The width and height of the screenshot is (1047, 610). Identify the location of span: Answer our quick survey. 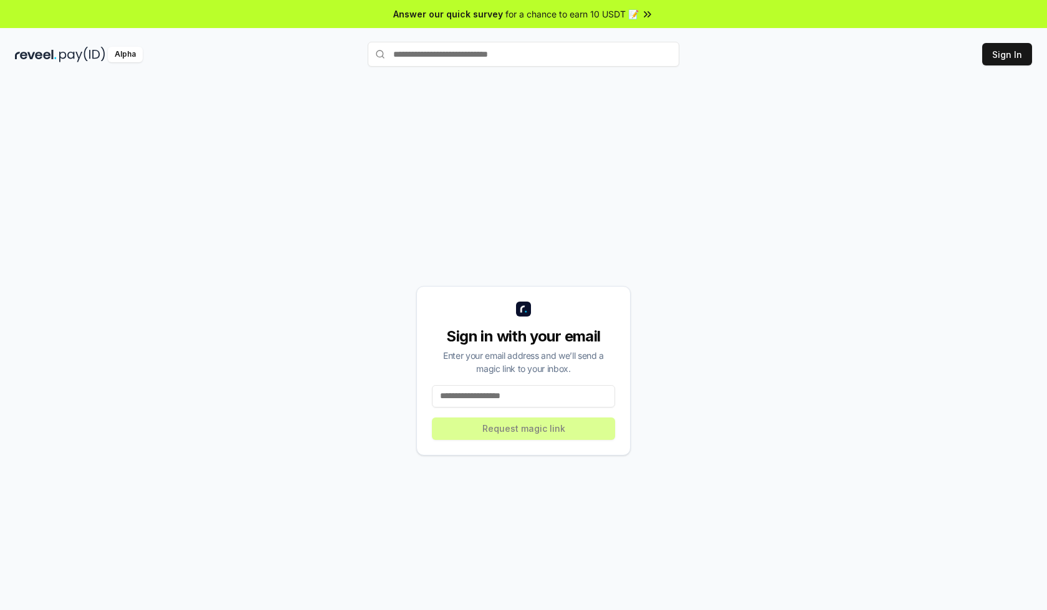
(448, 14).